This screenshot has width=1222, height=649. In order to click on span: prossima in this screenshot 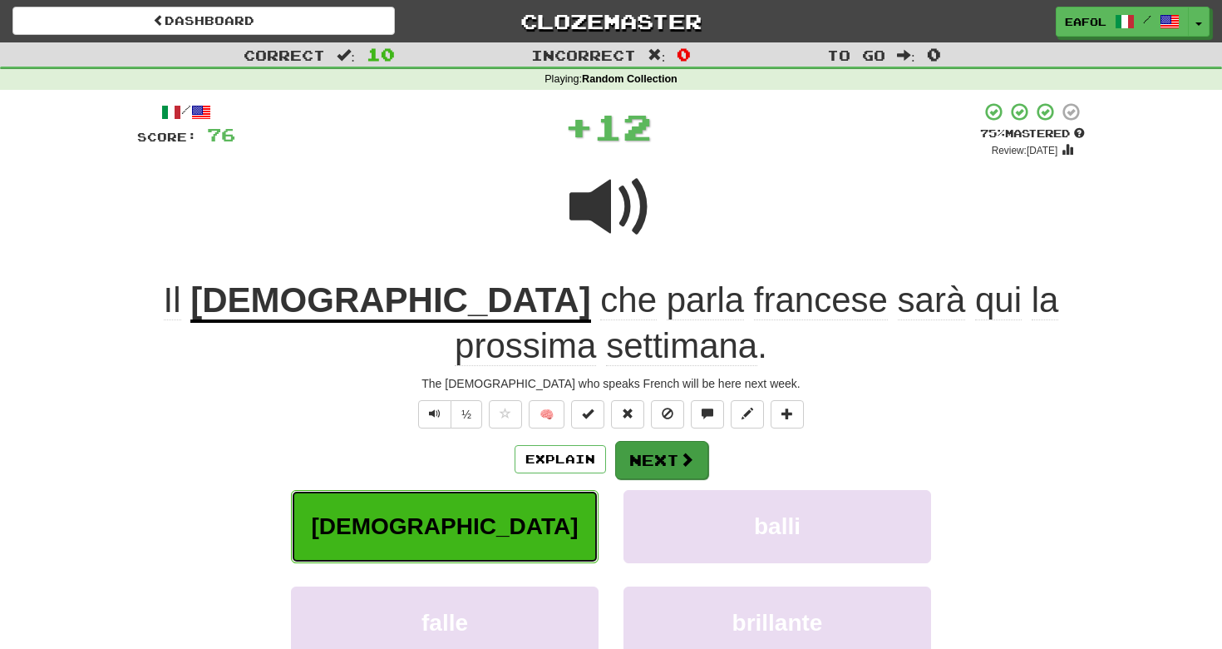, I will do `click(525, 346)`.